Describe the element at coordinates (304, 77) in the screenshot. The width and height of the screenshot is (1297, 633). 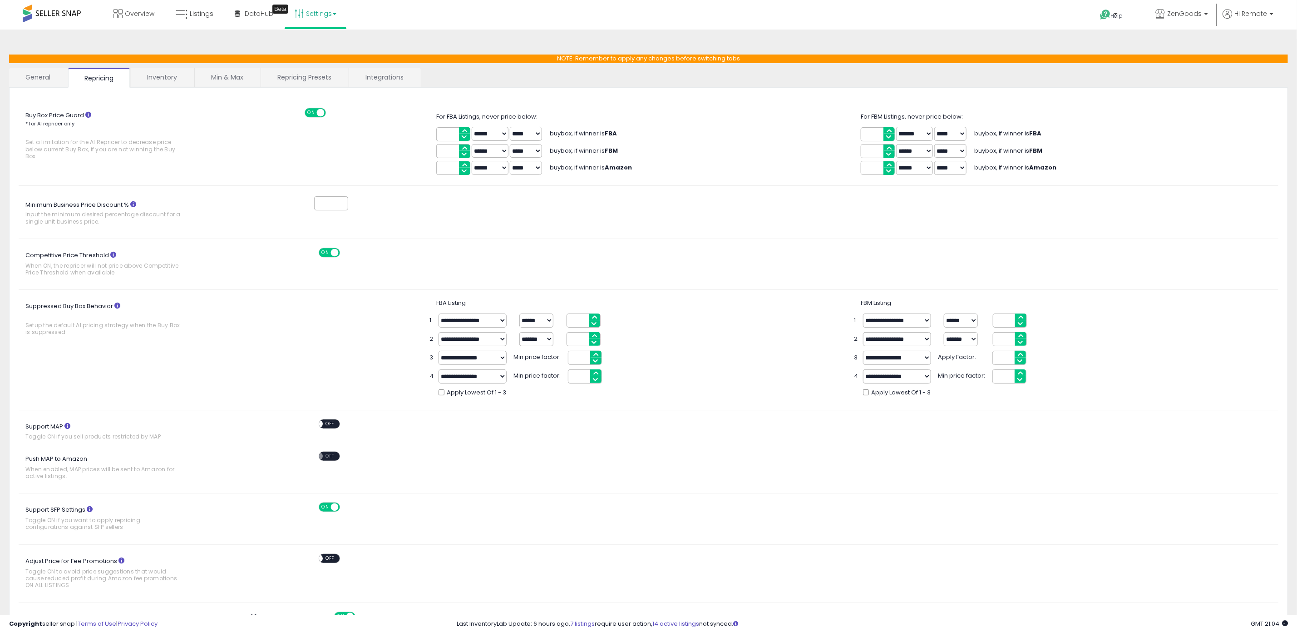
I see `a: Repricing Presets` at that location.